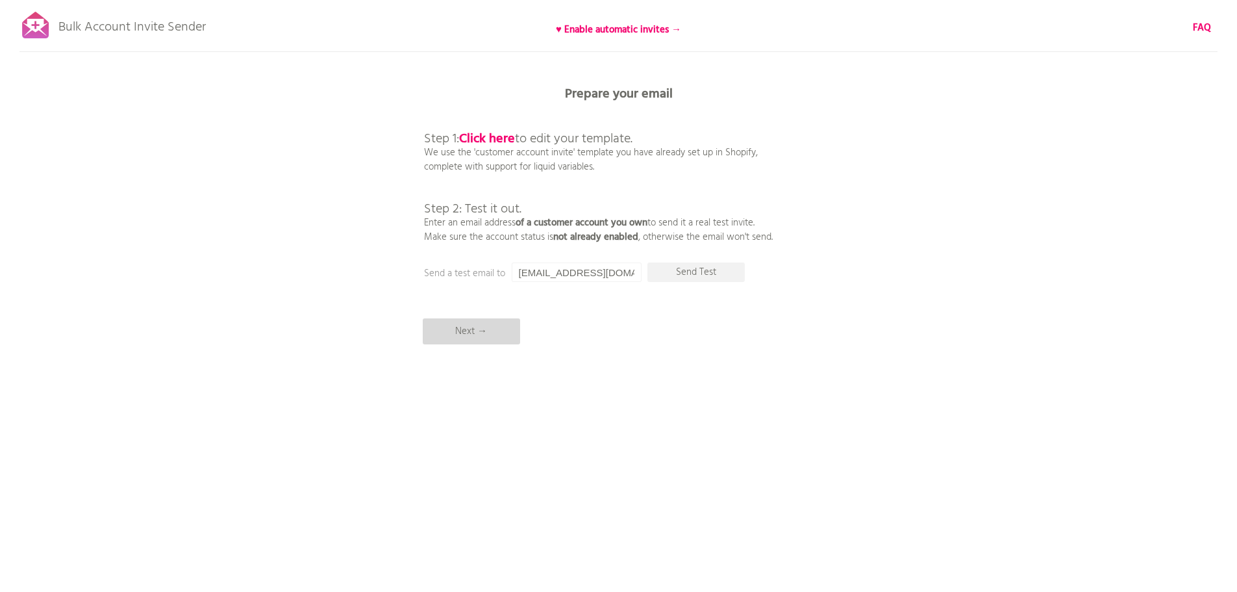 The image size is (1237, 592). What do you see at coordinates (618, 30) in the screenshot?
I see `b: ♥ Enable automatic invites →` at bounding box center [618, 30].